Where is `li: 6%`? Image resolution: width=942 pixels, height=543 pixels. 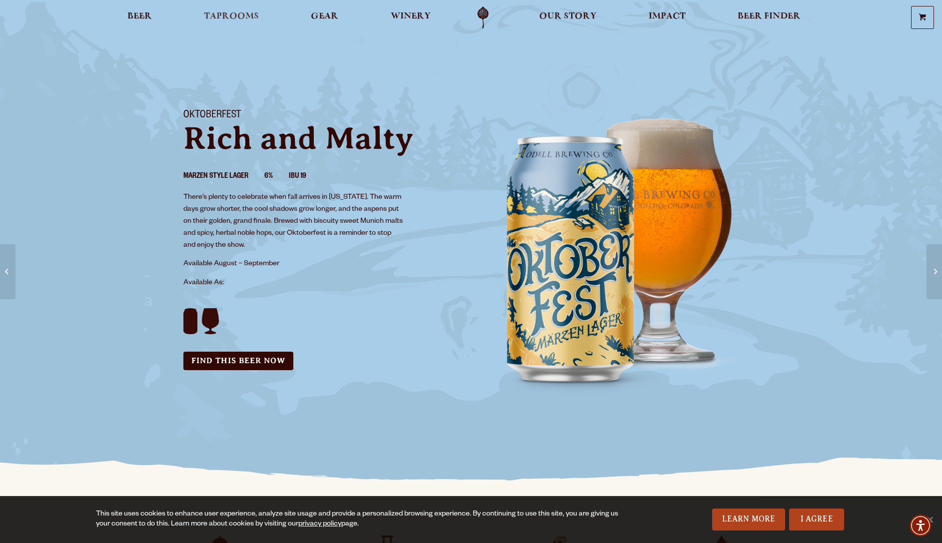
li: 6% is located at coordinates (276, 177).